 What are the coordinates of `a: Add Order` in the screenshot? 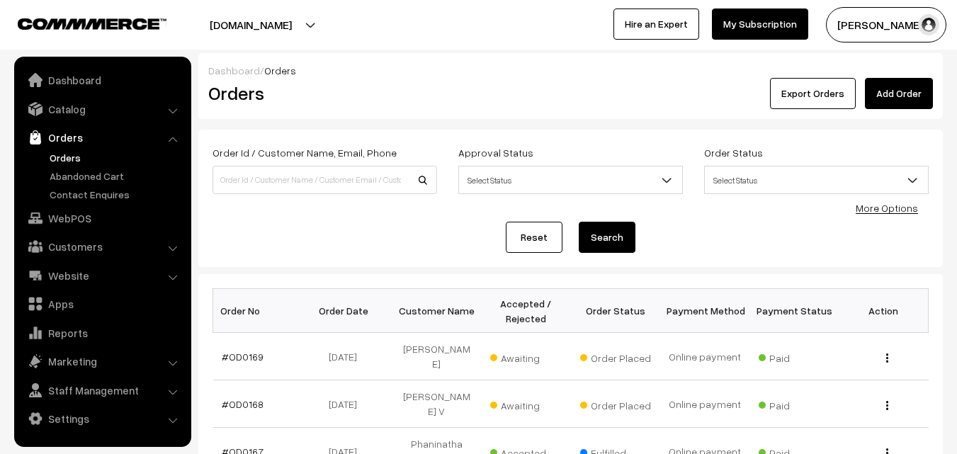 It's located at (899, 93).